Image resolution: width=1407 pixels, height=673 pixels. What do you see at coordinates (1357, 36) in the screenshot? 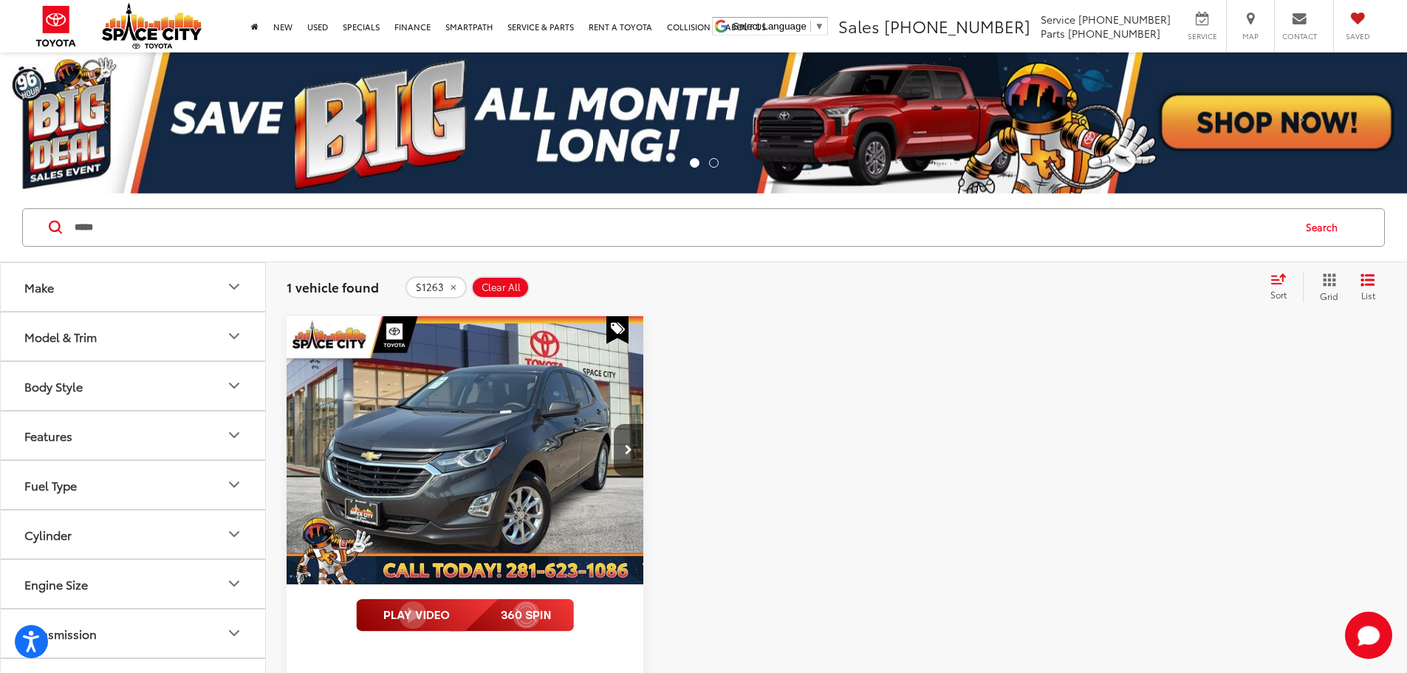
I see `span: Saved` at bounding box center [1357, 36].